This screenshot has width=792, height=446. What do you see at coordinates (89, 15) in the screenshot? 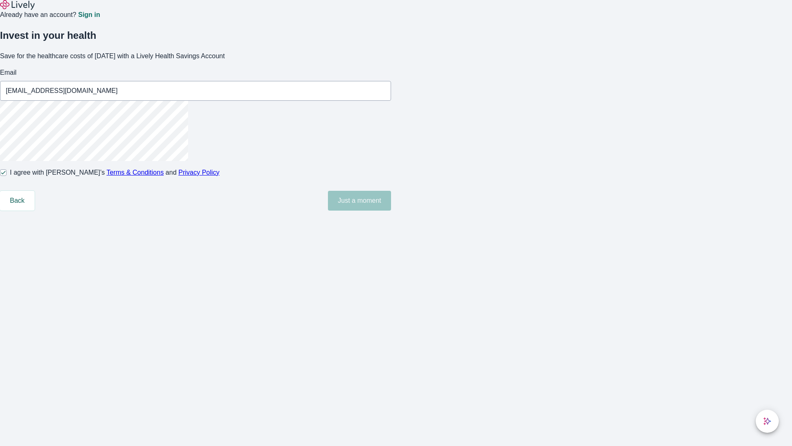
I see `div: Sign in` at bounding box center [89, 15].